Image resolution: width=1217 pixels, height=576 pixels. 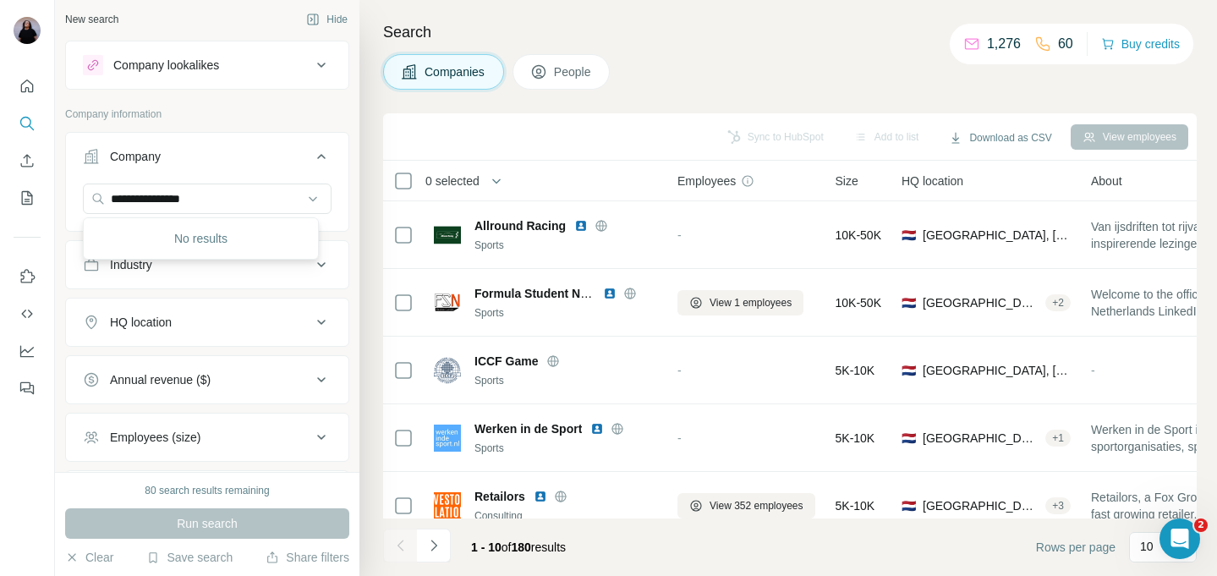 What do you see at coordinates (27, 123) in the screenshot?
I see `button: Search` at bounding box center [27, 123].